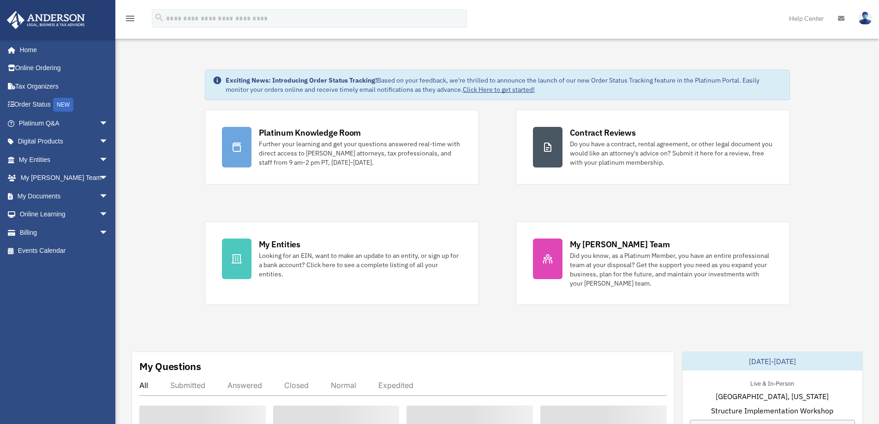 Image resolution: width=879 pixels, height=424 pixels. What do you see at coordinates (342, 263) in the screenshot?
I see `a: My Entities Looking for an EIN, want to make an update to an entity, or sign up for a bank accoun...` at bounding box center [342, 263].